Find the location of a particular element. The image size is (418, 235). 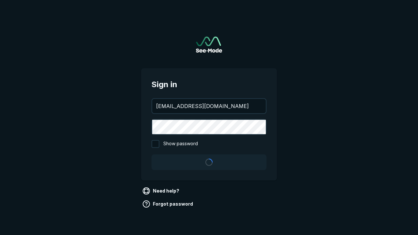

a: Go to sign in is located at coordinates (209, 44).